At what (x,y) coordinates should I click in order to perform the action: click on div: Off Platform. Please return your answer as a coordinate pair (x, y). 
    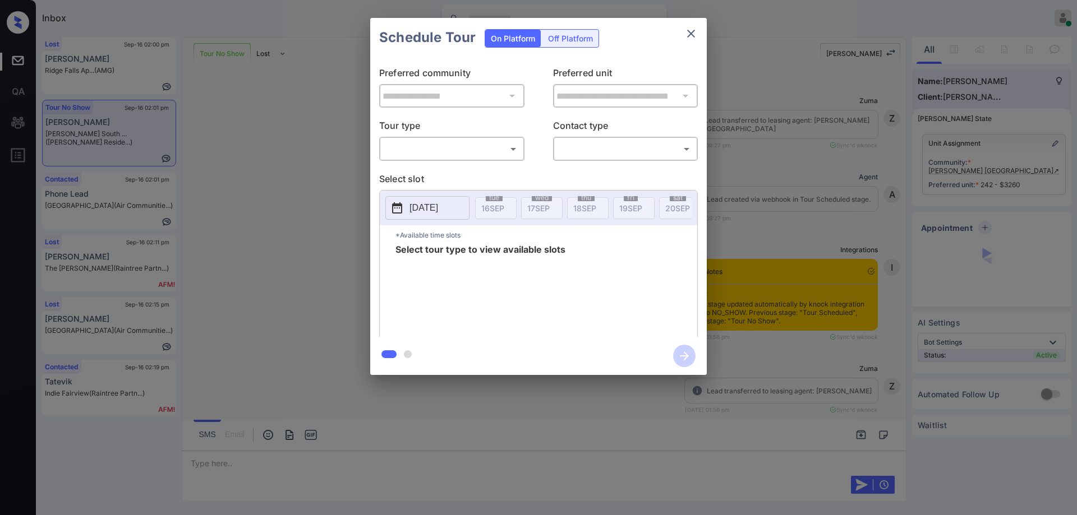
    Looking at the image, I should click on (570, 38).